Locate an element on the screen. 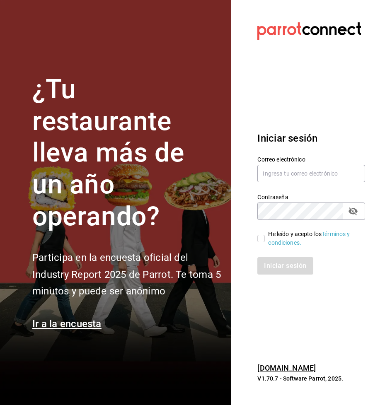 Image resolution: width=385 pixels, height=405 pixels. a: Términos y condiciones. is located at coordinates (308, 238).